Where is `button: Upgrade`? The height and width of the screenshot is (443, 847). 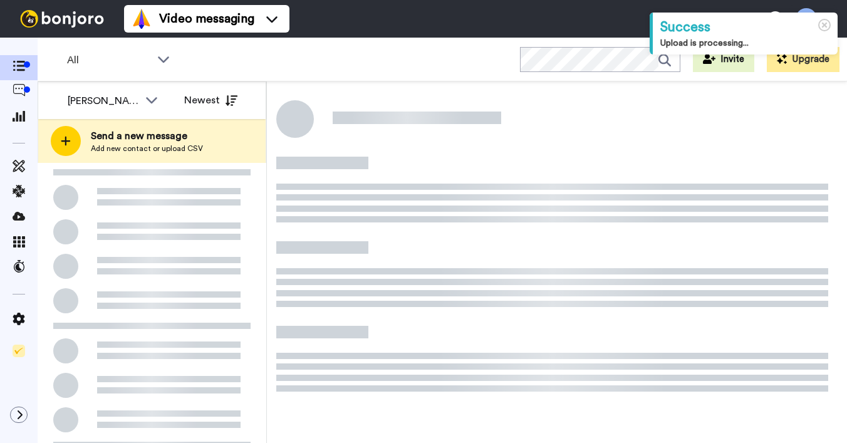 button: Upgrade is located at coordinates (803, 60).